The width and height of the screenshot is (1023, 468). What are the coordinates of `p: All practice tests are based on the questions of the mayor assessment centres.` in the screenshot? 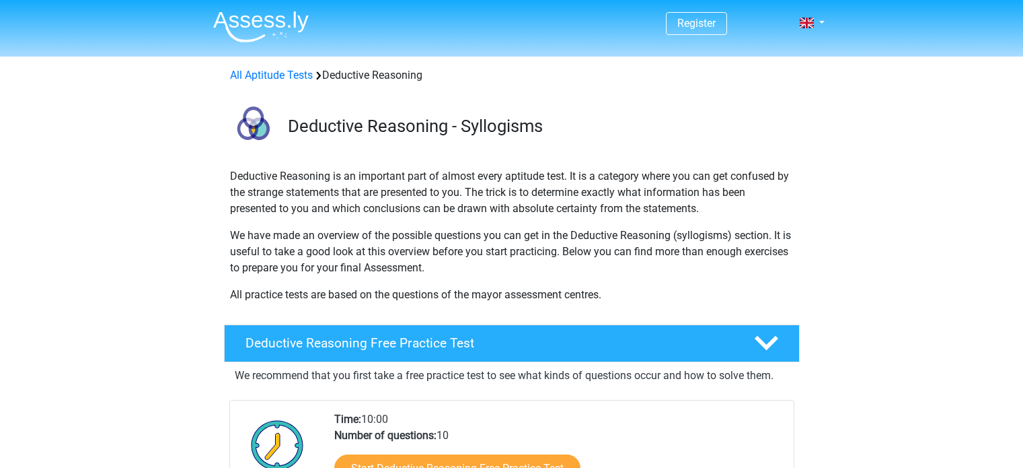 It's located at (512, 295).